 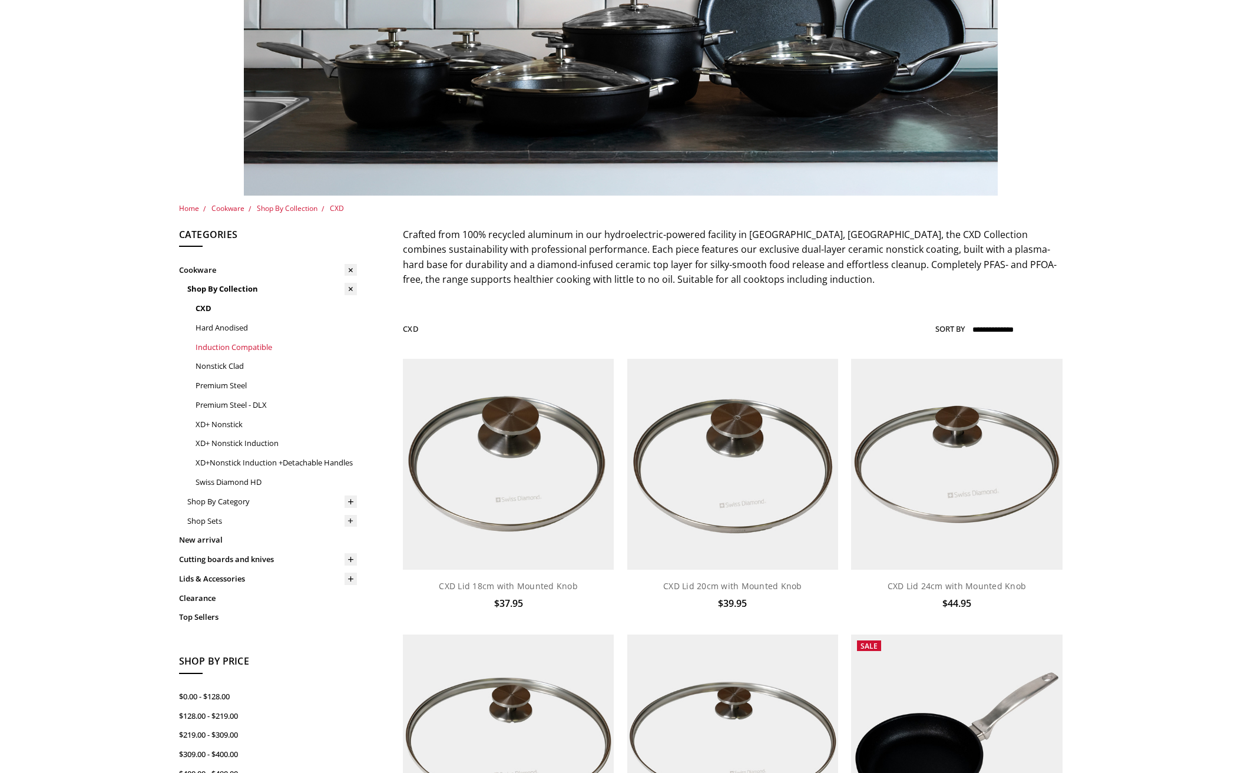 I want to click on a: Hard Anodised, so click(x=276, y=327).